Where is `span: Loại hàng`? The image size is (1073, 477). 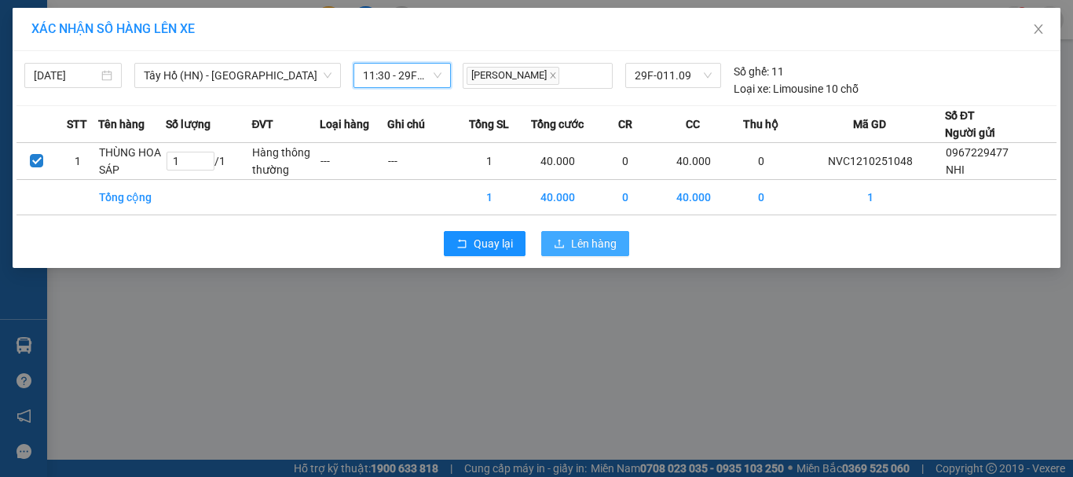 span: Loại hàng is located at coordinates (344, 124).